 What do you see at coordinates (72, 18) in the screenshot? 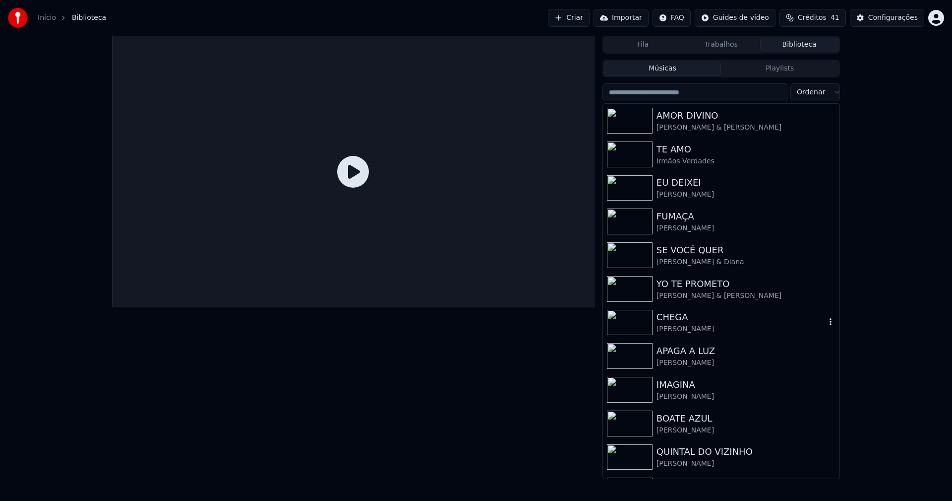
I see `nav: breadcrumb` at bounding box center [72, 18].